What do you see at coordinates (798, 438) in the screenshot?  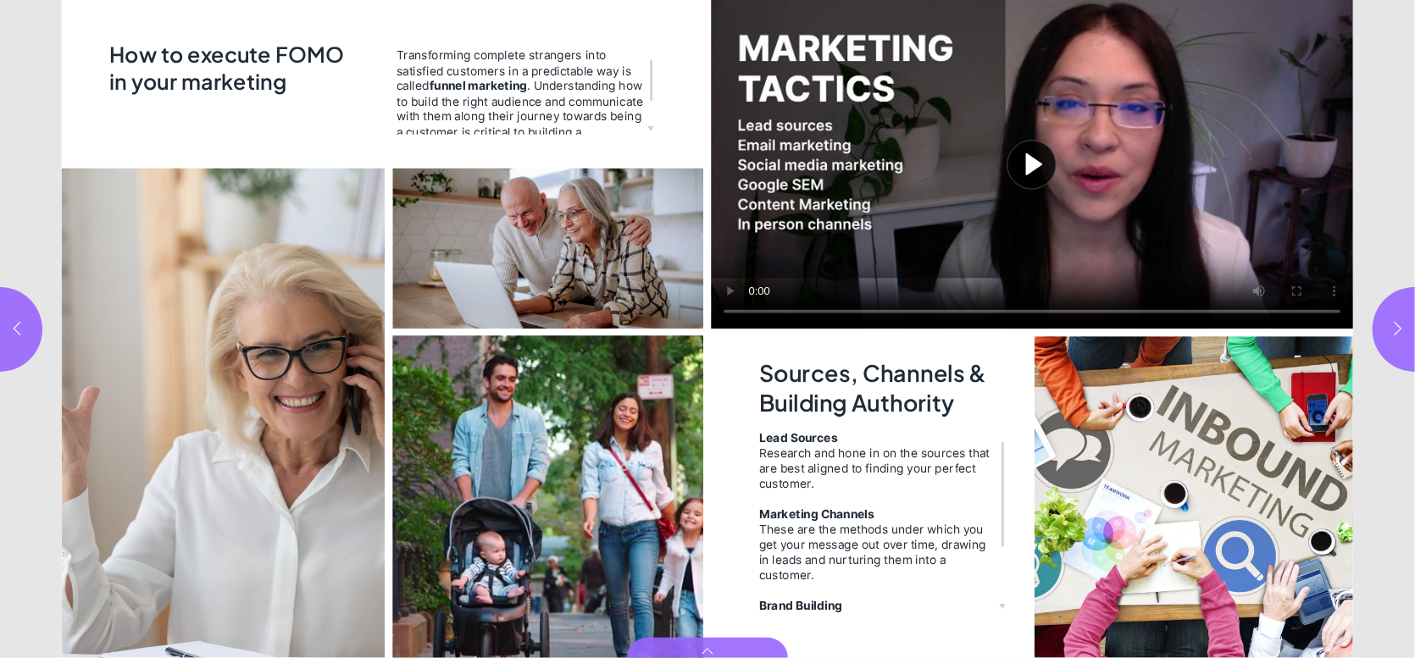 I see `strong: Lead Sources` at bounding box center [798, 438].